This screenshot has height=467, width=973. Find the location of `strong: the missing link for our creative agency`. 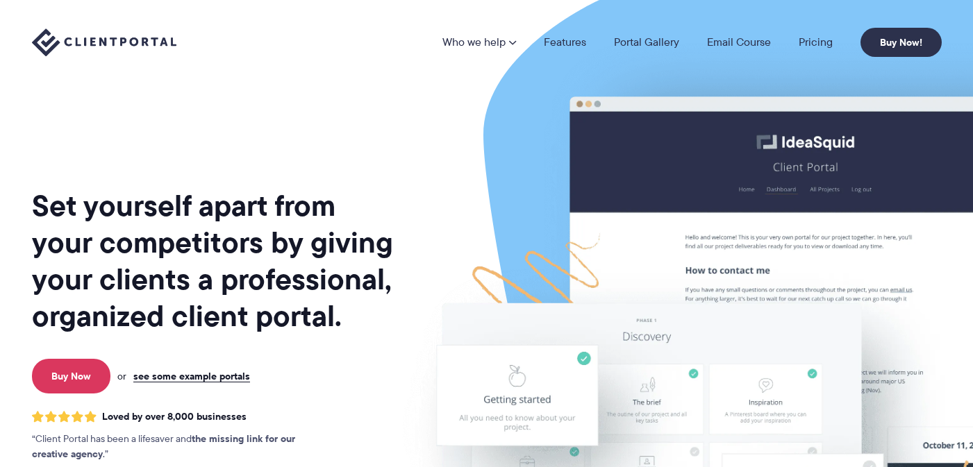

strong: the missing link for our creative agency is located at coordinates (163, 446).